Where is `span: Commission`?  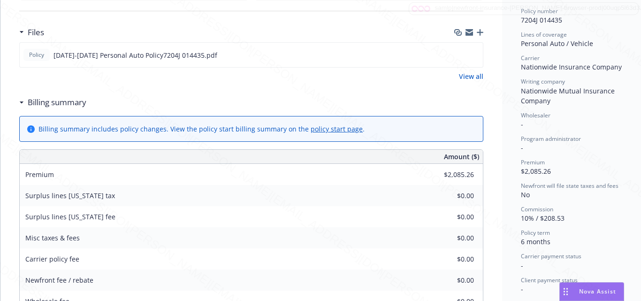
span: Commission is located at coordinates (537, 209).